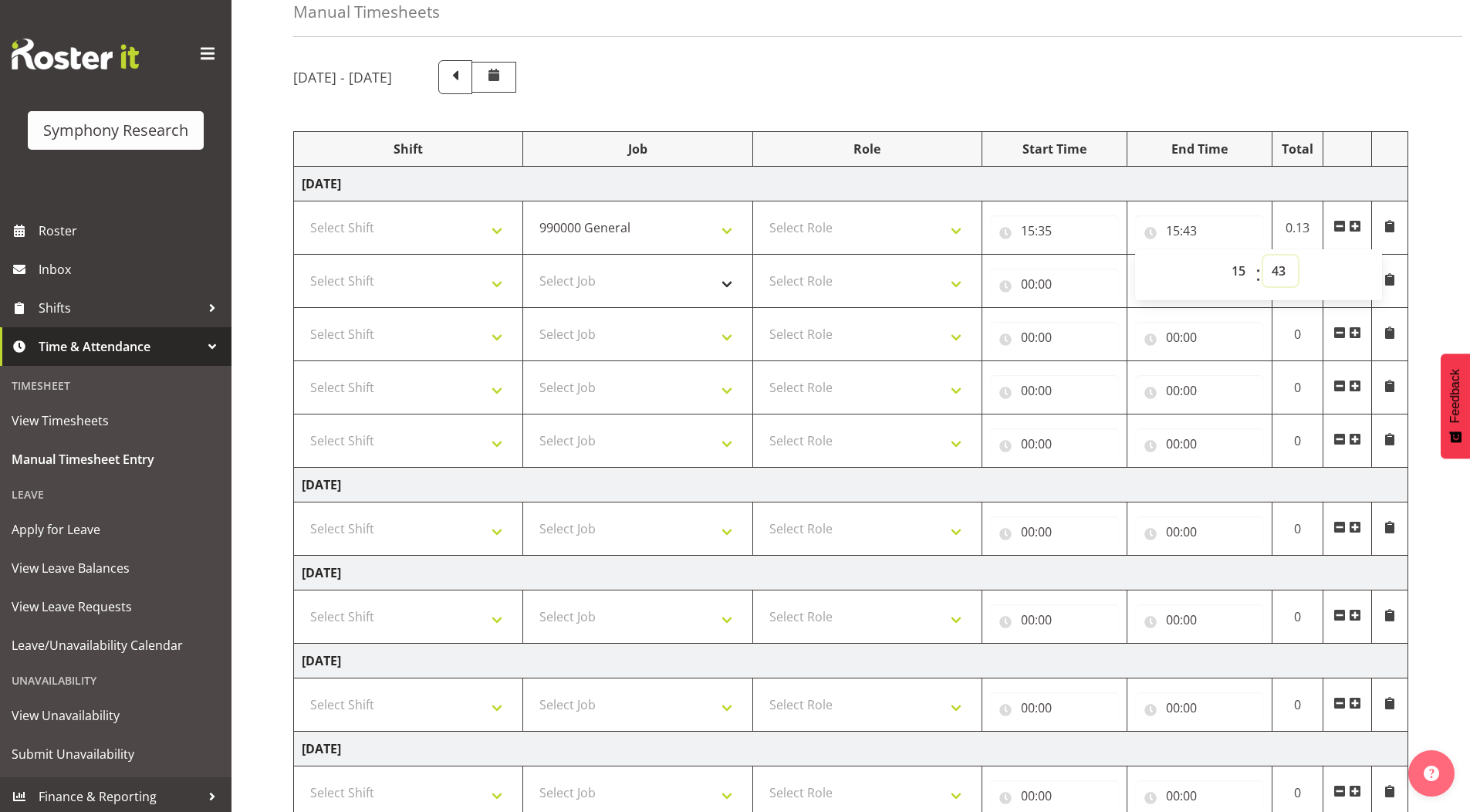  What do you see at coordinates (1432, 773) in the screenshot?
I see `img: help-xxl-2.png` at bounding box center [1432, 773].